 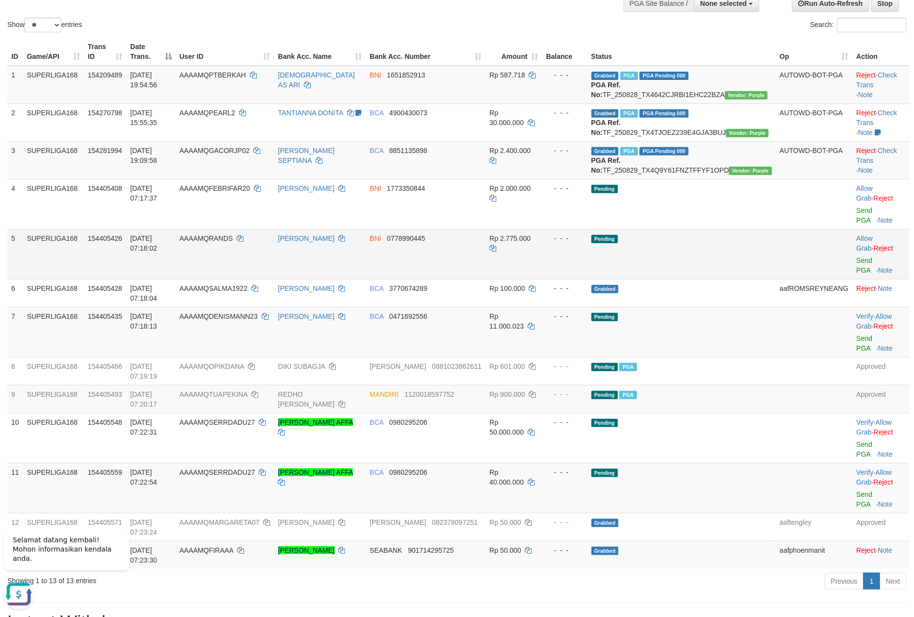 I want to click on span: AAAAMQPEARL2, so click(x=208, y=113).